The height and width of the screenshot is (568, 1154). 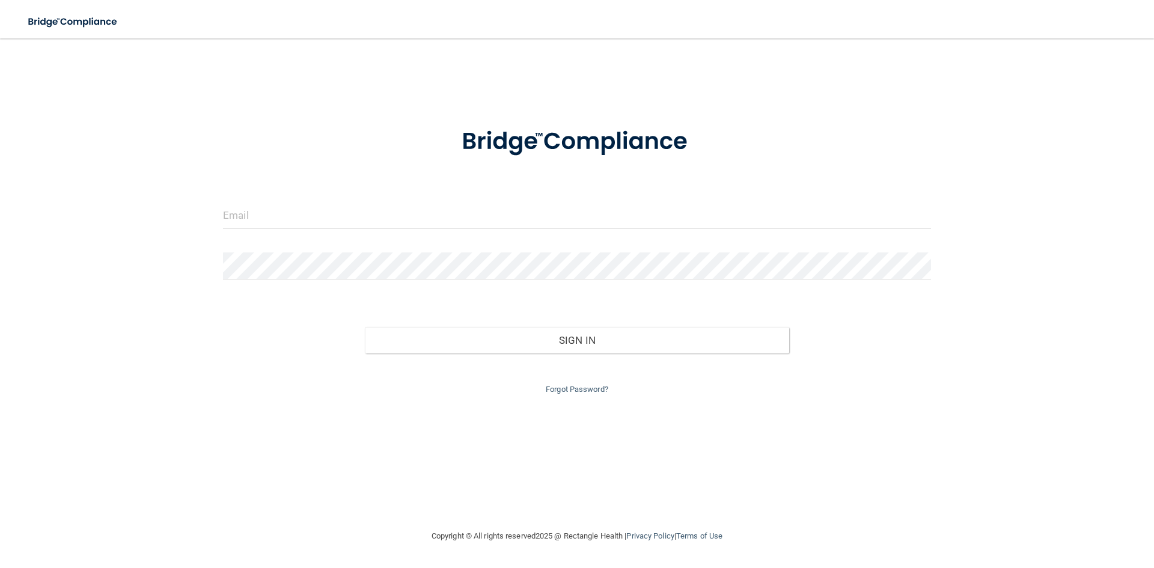 I want to click on button: Sign In, so click(x=577, y=340).